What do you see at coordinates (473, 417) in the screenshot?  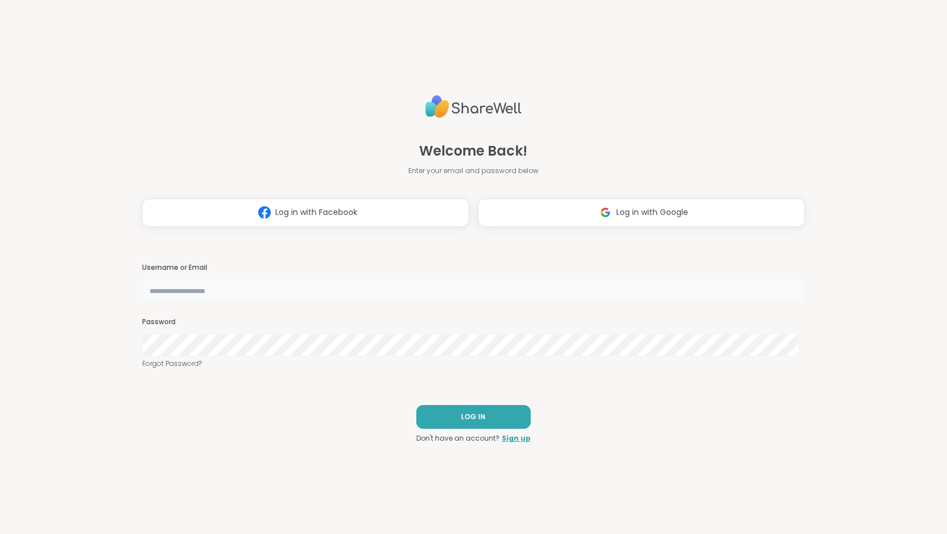 I see `button: LOG IN` at bounding box center [473, 417].